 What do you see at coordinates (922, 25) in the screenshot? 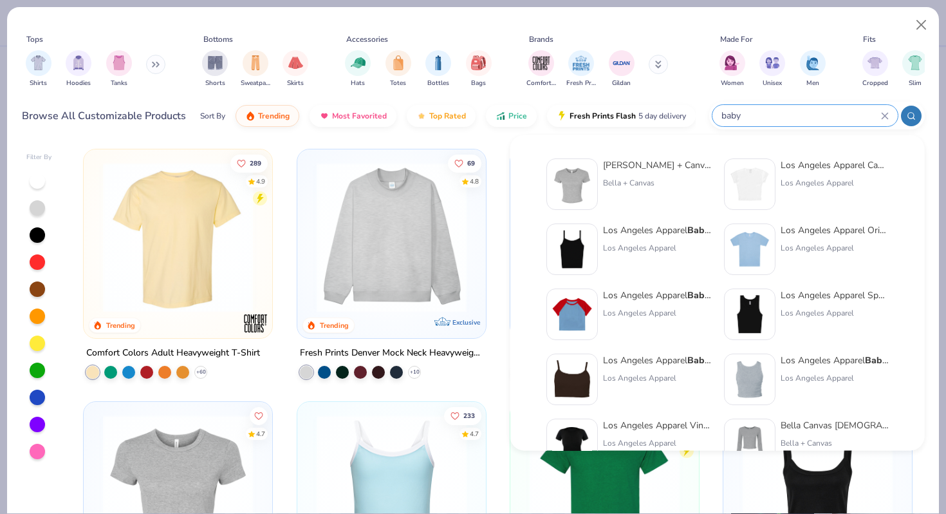
I see `button: Close` at bounding box center [922, 25].